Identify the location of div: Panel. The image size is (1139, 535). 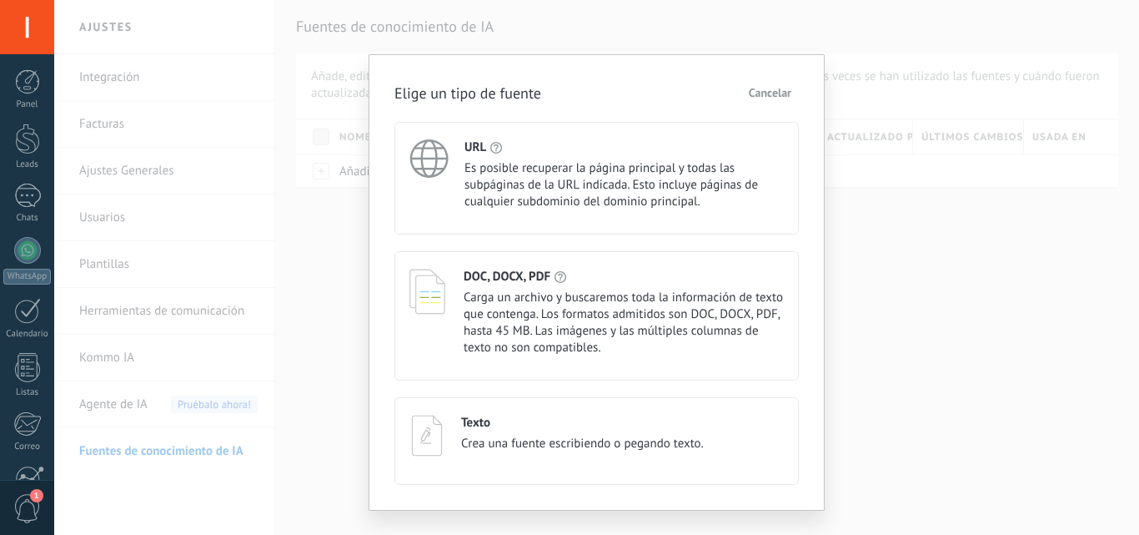
(28, 104).